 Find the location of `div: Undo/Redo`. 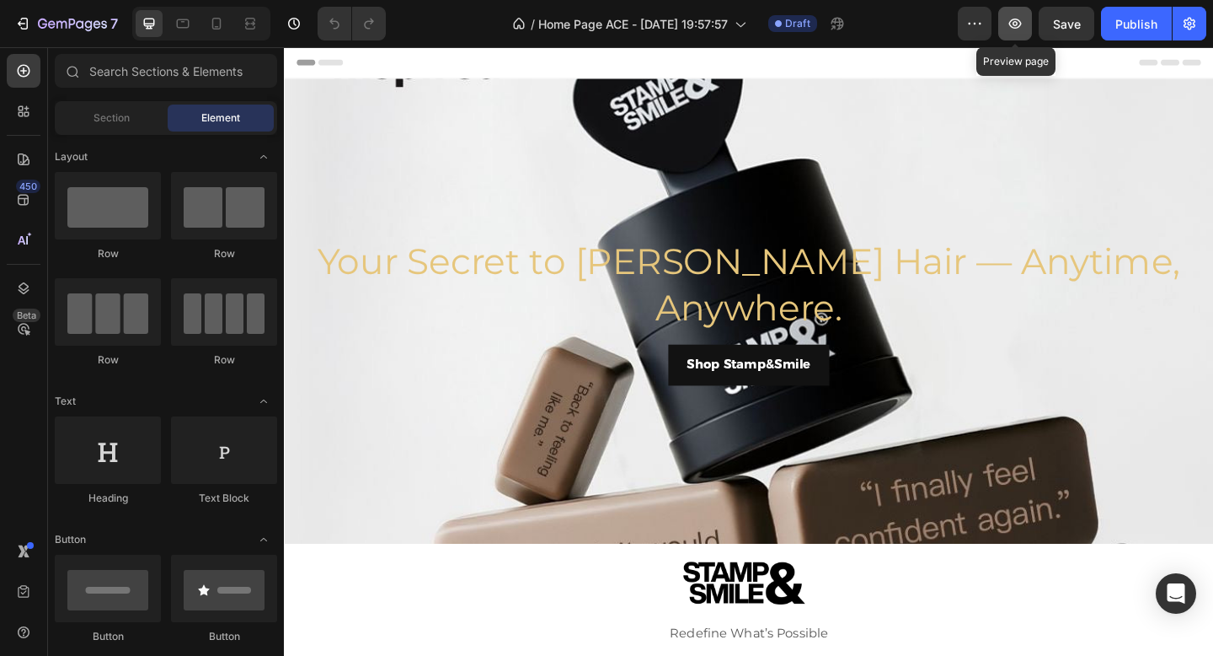

div: Undo/Redo is located at coordinates (351, 24).